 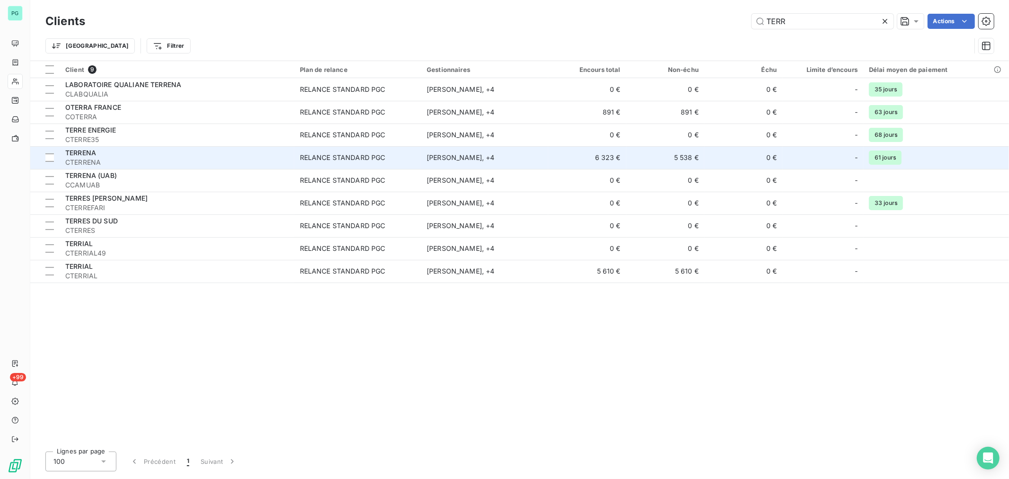 I want to click on td: 6 323 €, so click(x=587, y=158).